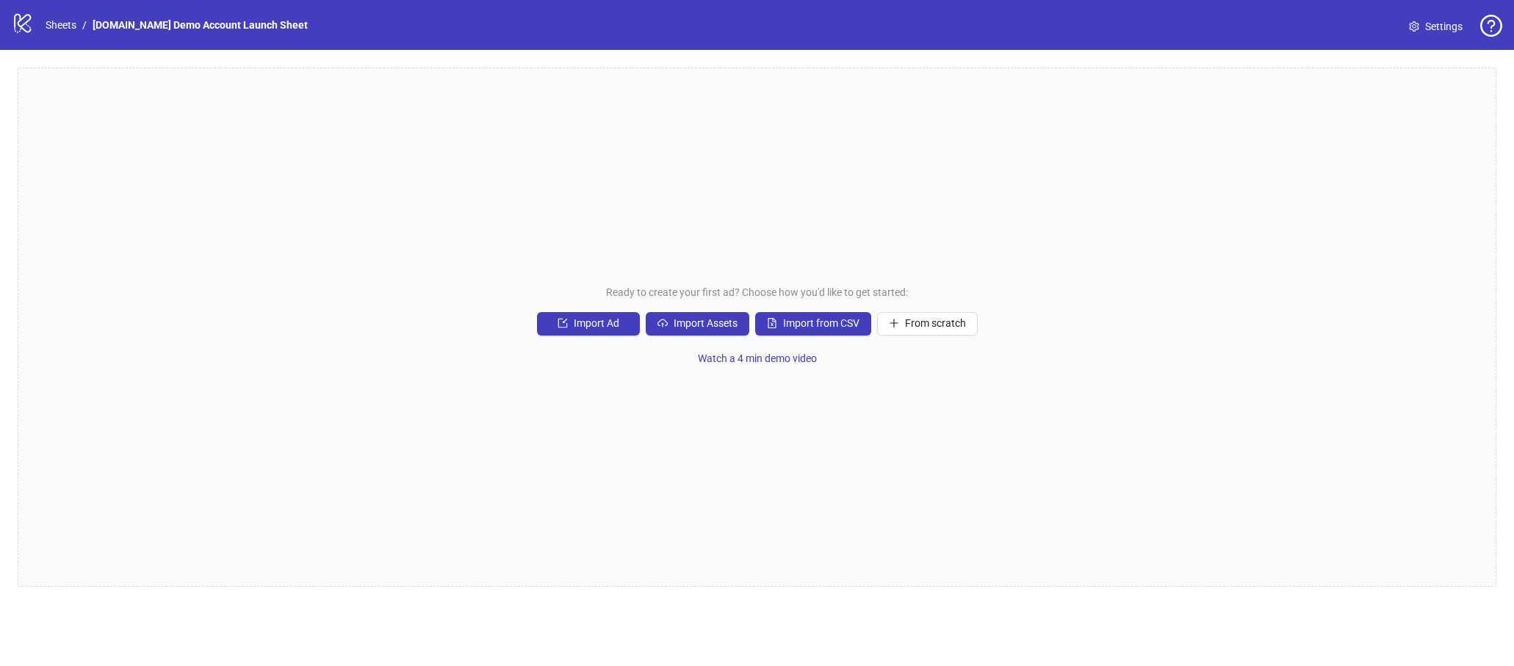  I want to click on span: Settings, so click(1444, 26).